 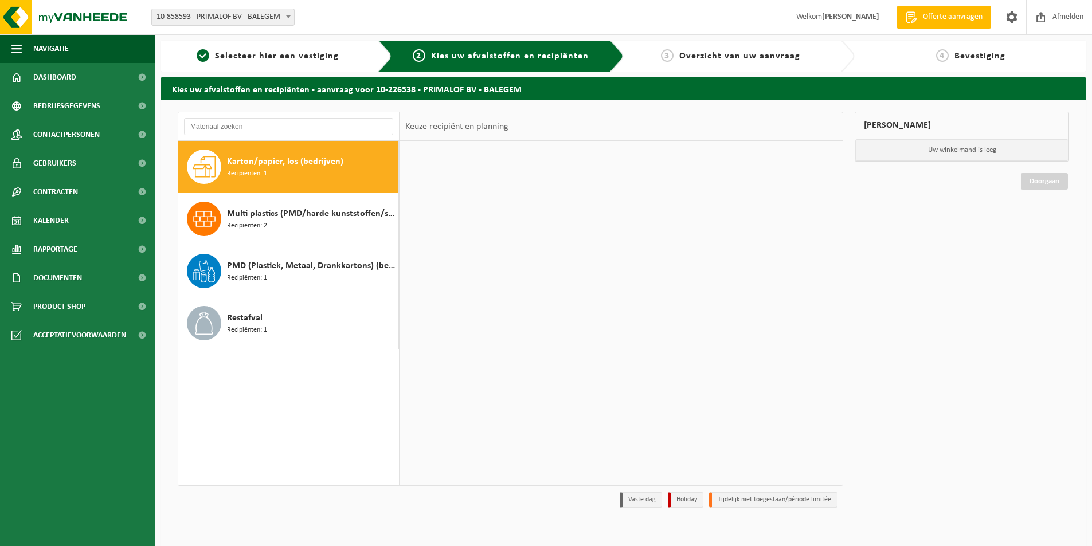 What do you see at coordinates (457, 127) in the screenshot?
I see `div: Keuze recipiënt en planning` at bounding box center [457, 127].